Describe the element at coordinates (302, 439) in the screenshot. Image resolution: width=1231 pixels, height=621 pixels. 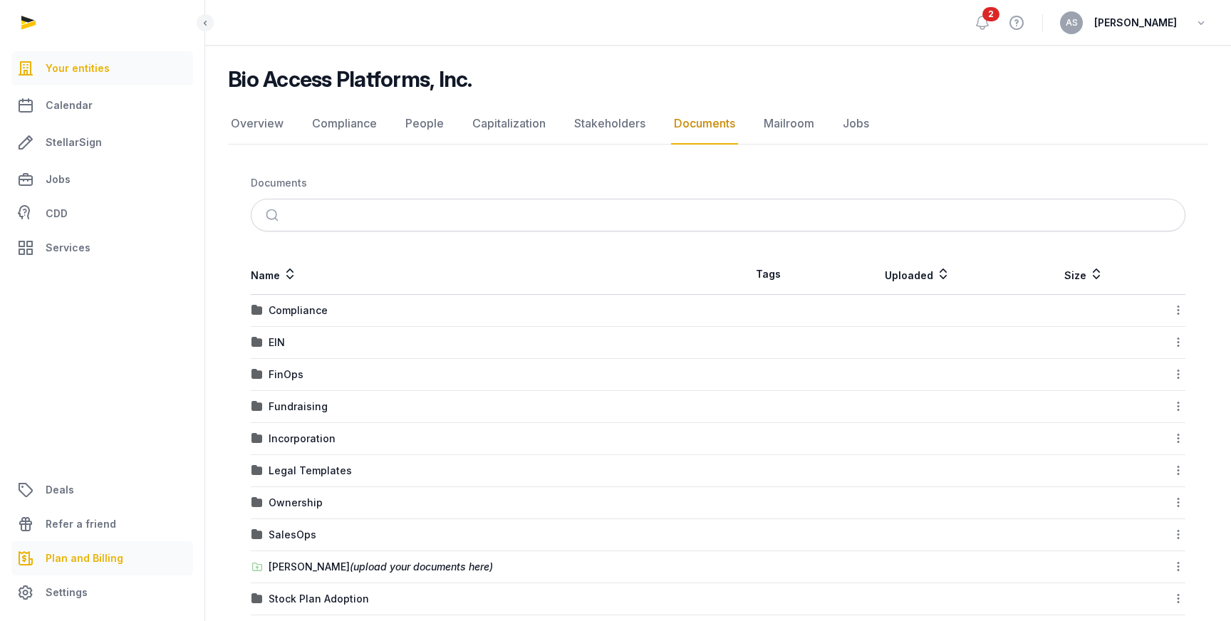
I see `div: Incorporation` at that location.